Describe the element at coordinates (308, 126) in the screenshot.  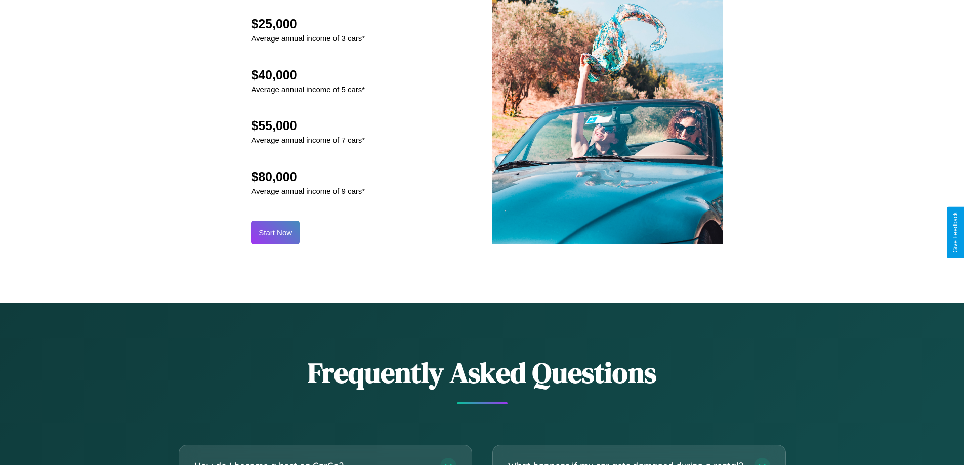
I see `h2: $55,000` at that location.